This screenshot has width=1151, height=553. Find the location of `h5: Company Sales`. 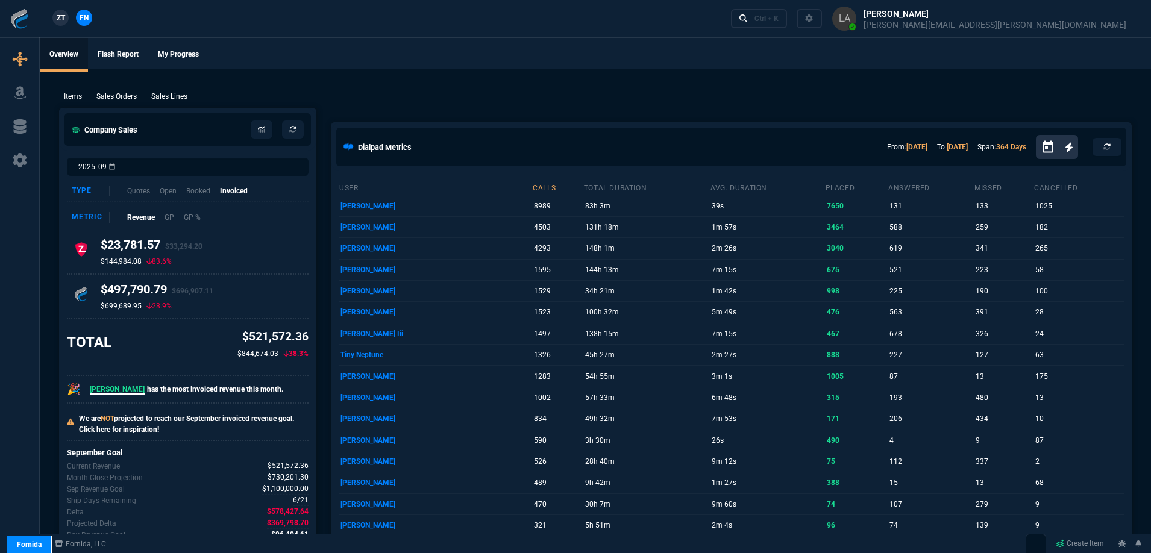

h5: Company Sales is located at coordinates (104, 130).